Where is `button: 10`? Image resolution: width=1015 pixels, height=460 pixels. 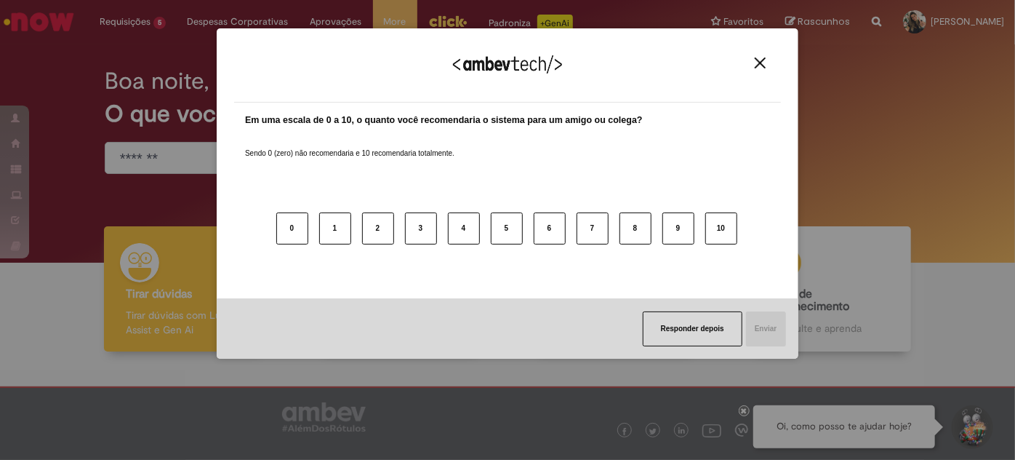 button: 10 is located at coordinates (721, 228).